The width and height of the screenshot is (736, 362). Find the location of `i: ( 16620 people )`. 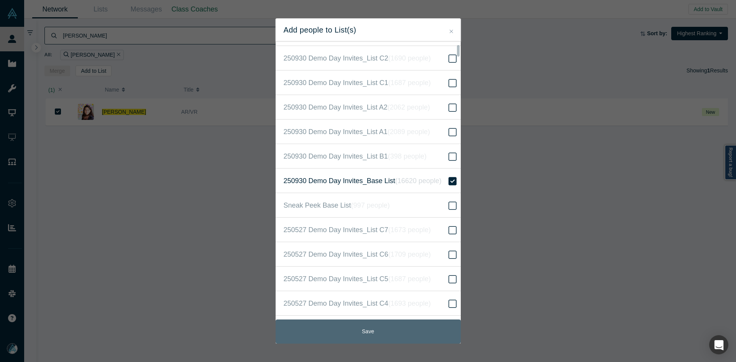

i: ( 16620 people ) is located at coordinates (418, 181).